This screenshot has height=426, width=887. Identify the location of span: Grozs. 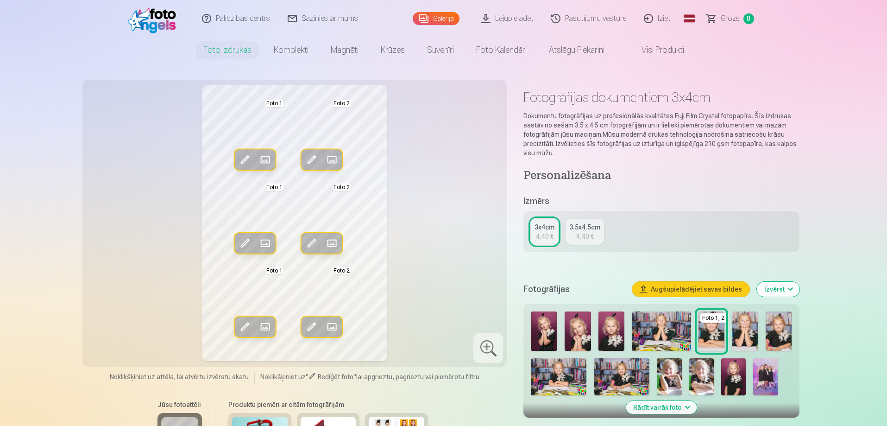
(730, 19).